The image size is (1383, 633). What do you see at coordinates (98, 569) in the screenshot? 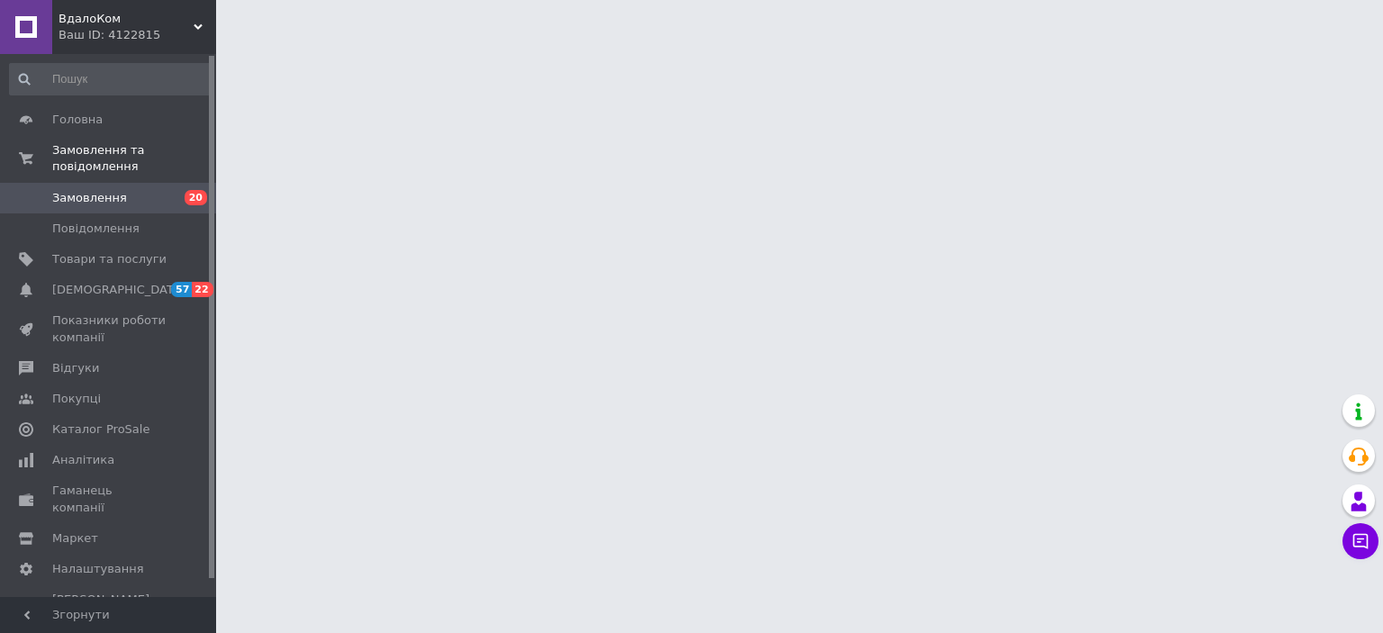
I see `span: Налаштування` at bounding box center [98, 569].